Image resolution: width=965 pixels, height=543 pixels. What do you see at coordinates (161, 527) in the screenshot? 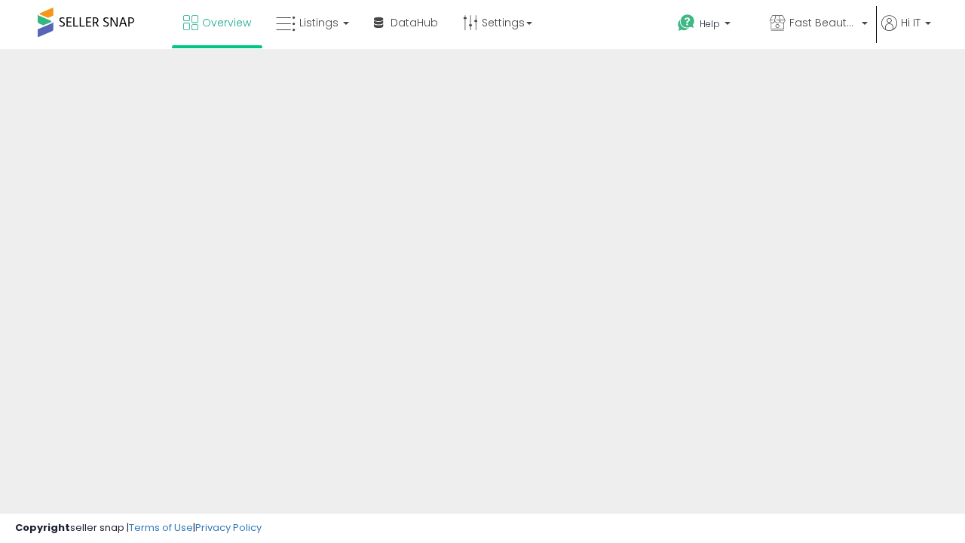
I see `a: Terms of Use` at bounding box center [161, 527].